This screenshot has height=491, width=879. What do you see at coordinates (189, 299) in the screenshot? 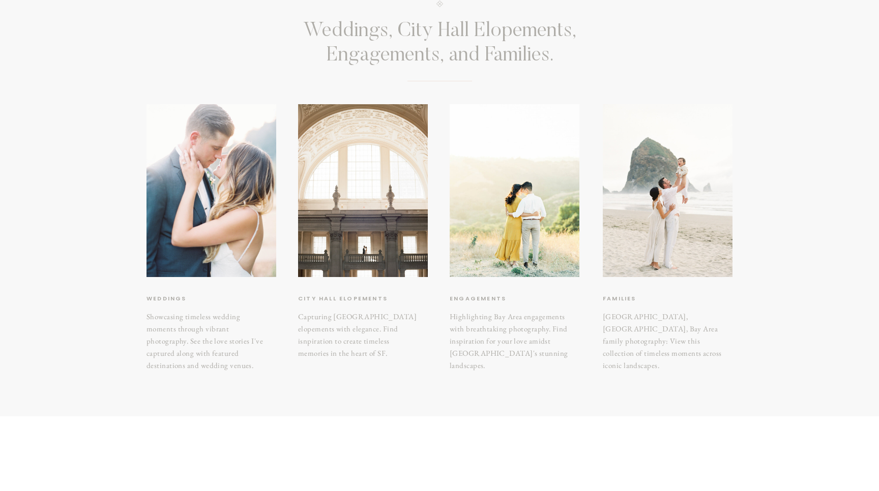
I see `h3: weddings` at bounding box center [189, 299].